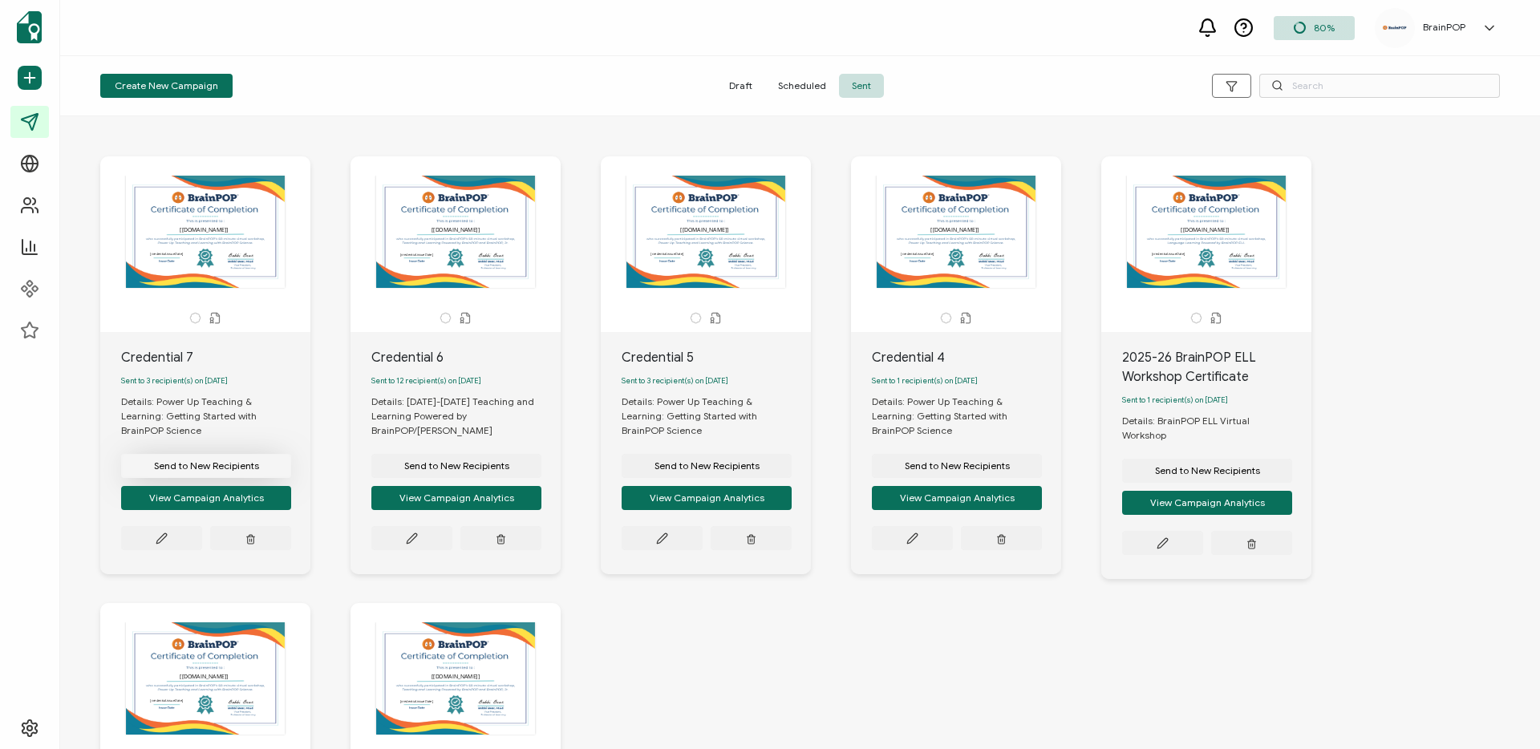 The width and height of the screenshot is (1540, 749). What do you see at coordinates (1444, 27) in the screenshot?
I see `h5: BrainPOP` at bounding box center [1444, 27].